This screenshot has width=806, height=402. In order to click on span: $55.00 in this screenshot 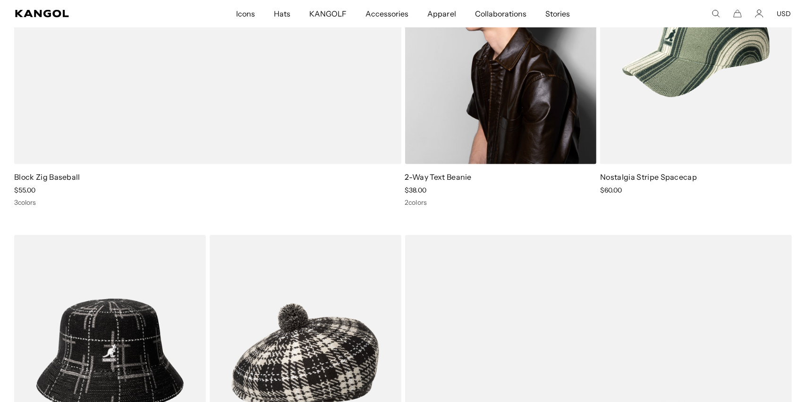, I will do `click(25, 190)`.